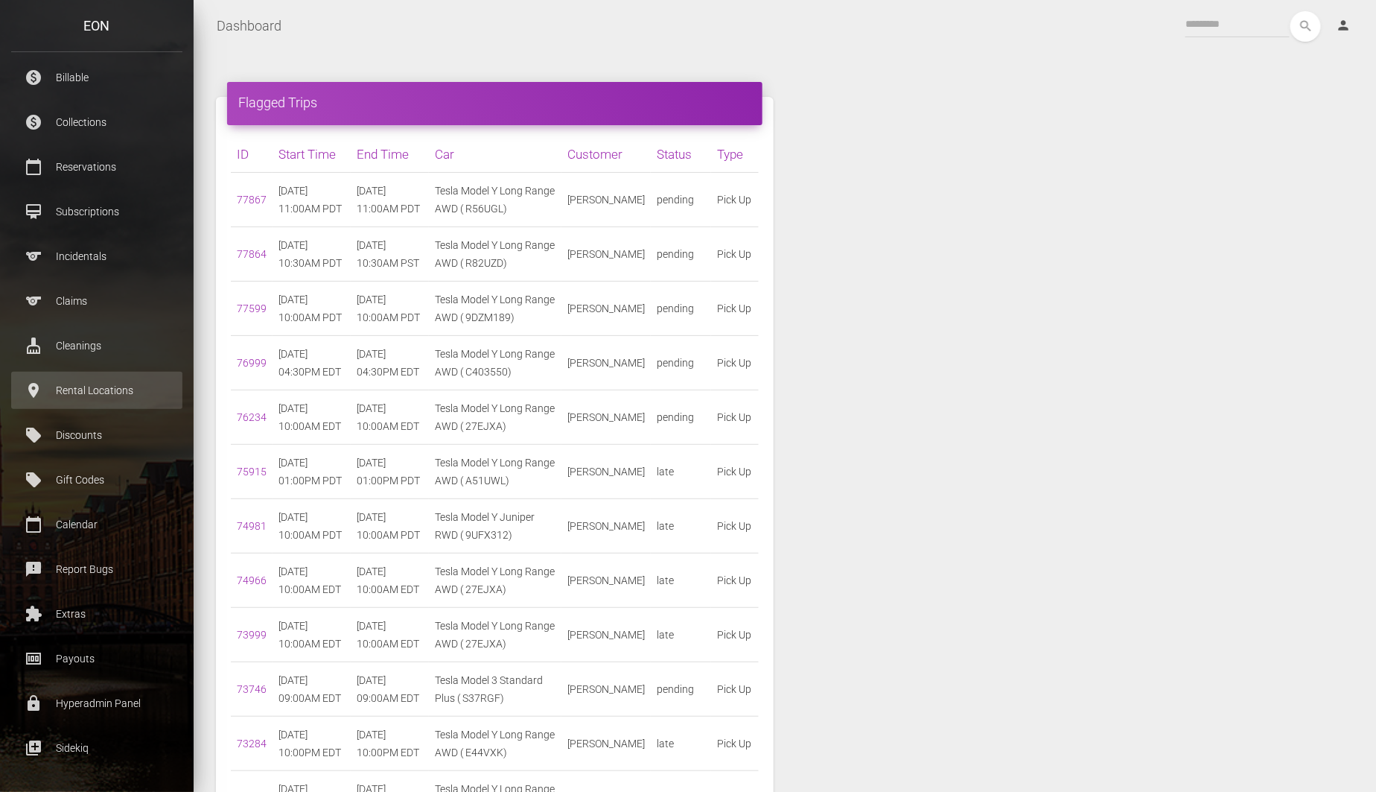 Image resolution: width=1376 pixels, height=792 pixels. Describe the element at coordinates (97, 390) in the screenshot. I see `p: Rental Locations` at that location.